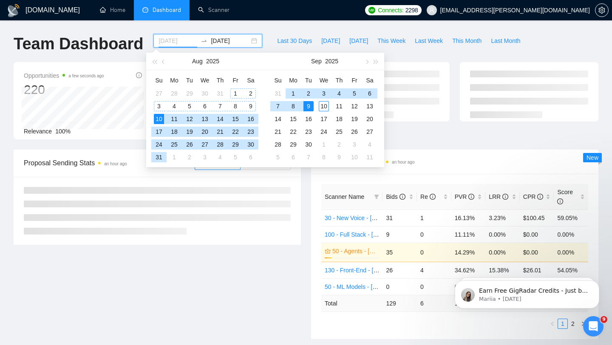 The image size is (612, 345). What do you see at coordinates (109, 163) in the screenshot?
I see `span: Proposal Sending Stats` at bounding box center [109, 163].